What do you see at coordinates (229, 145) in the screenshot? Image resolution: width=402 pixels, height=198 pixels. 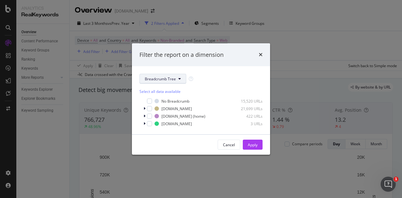 I see `button: Cancel` at bounding box center [229, 145].